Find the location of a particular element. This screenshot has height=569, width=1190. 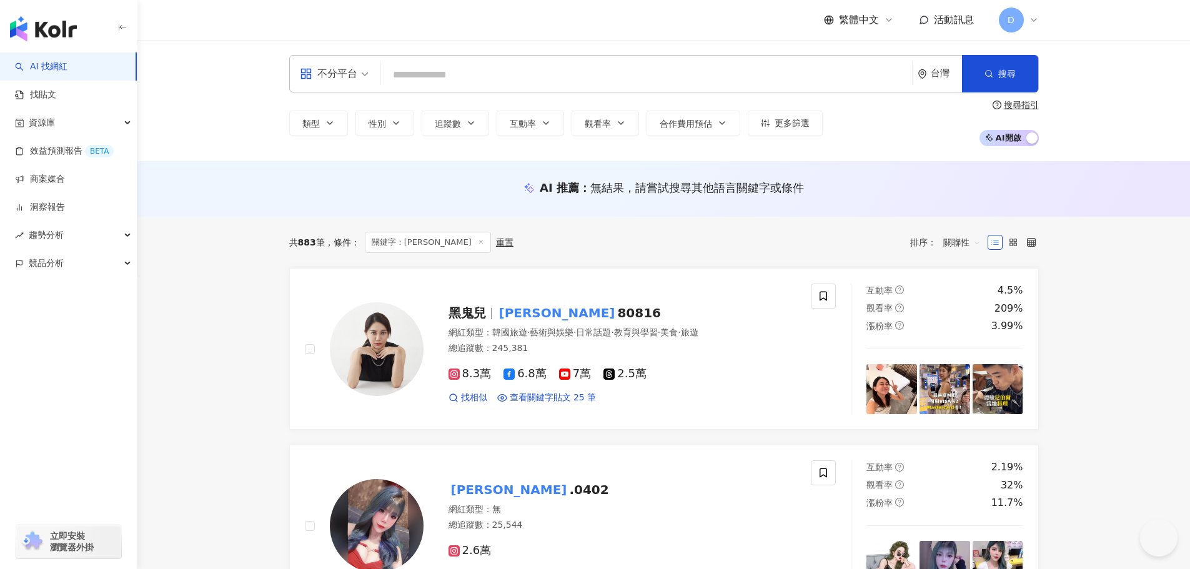

span: 教育與學習 is located at coordinates (636, 332).